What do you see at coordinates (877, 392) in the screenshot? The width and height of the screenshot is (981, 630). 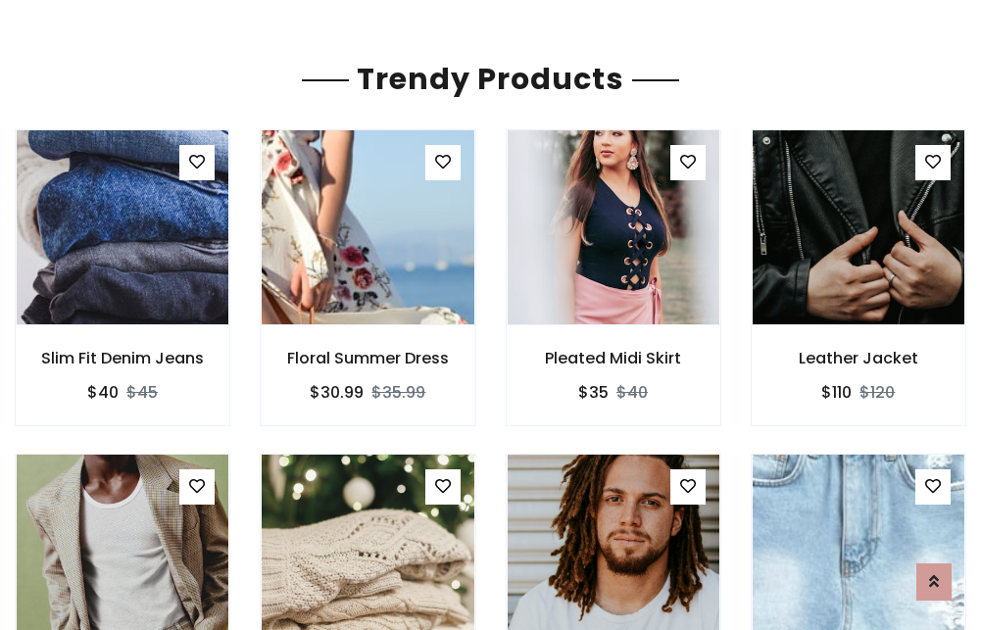 I see `del: $120` at bounding box center [877, 392].